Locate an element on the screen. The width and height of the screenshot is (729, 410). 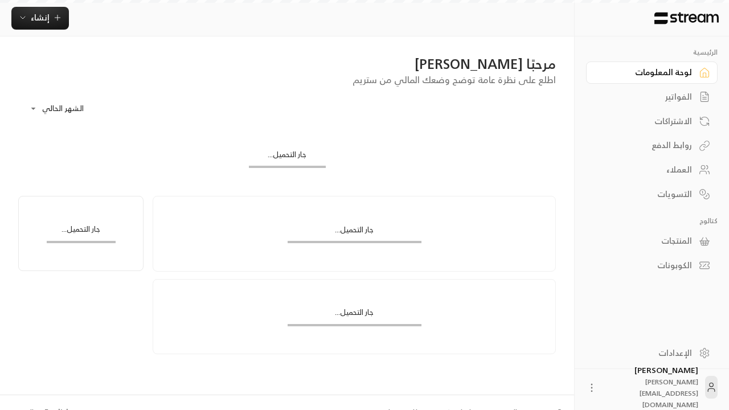
a: الكوبونات is located at coordinates (652, 265).